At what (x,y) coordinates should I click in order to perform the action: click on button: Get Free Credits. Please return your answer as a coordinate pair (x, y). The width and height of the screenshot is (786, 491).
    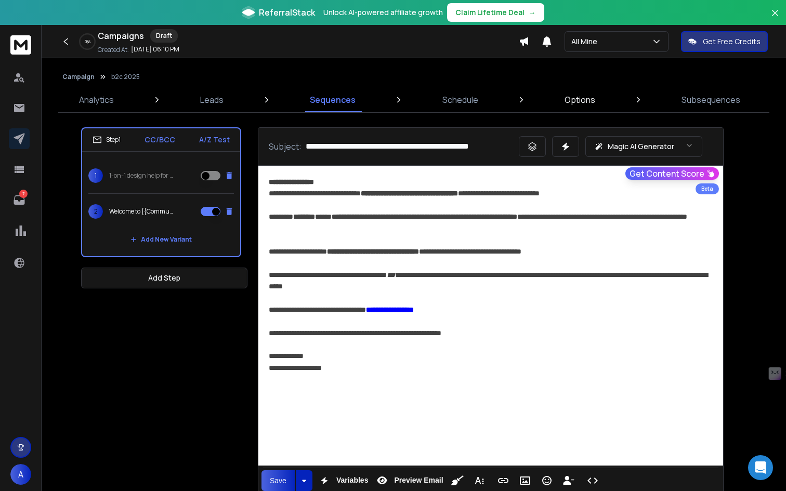
    Looking at the image, I should click on (724, 42).